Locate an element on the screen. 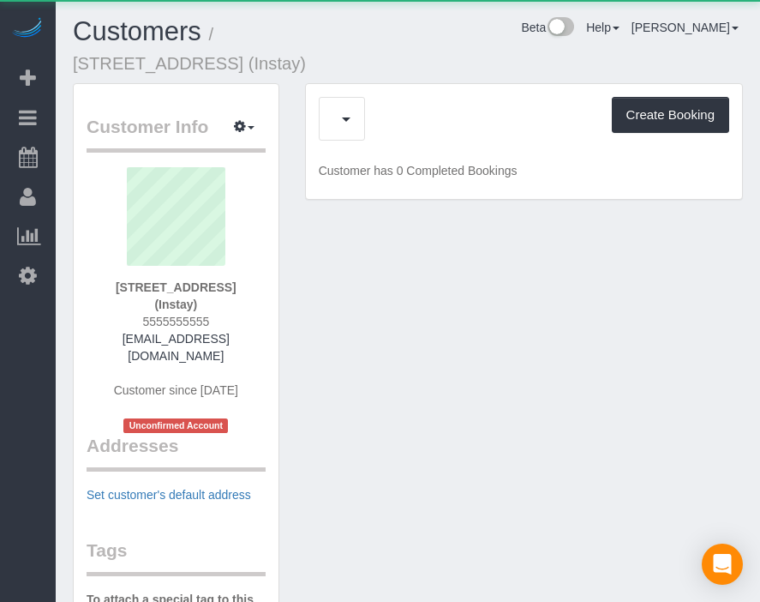 The height and width of the screenshot is (602, 760). legend: Customer Info is located at coordinates (176, 133).